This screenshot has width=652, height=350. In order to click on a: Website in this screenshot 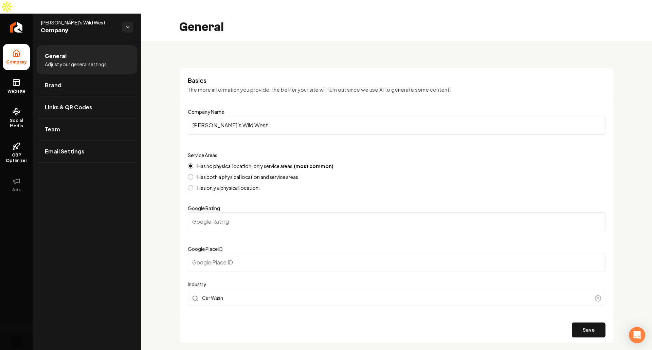, I will do `click(16, 86)`.